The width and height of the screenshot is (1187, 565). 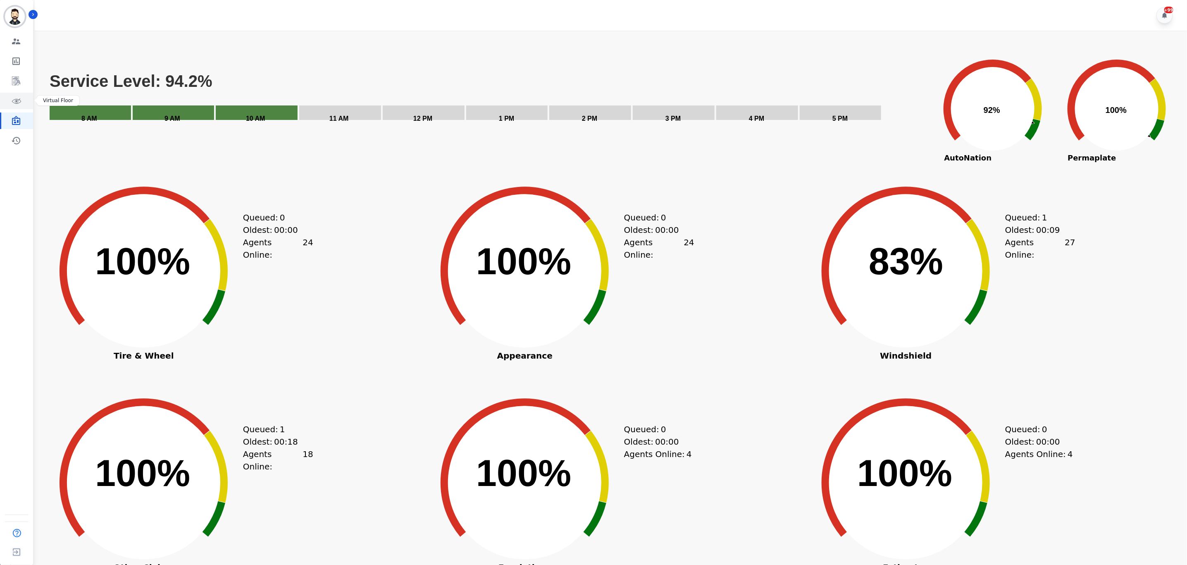 What do you see at coordinates (525, 356) in the screenshot?
I see `span: Appearance` at bounding box center [525, 356].